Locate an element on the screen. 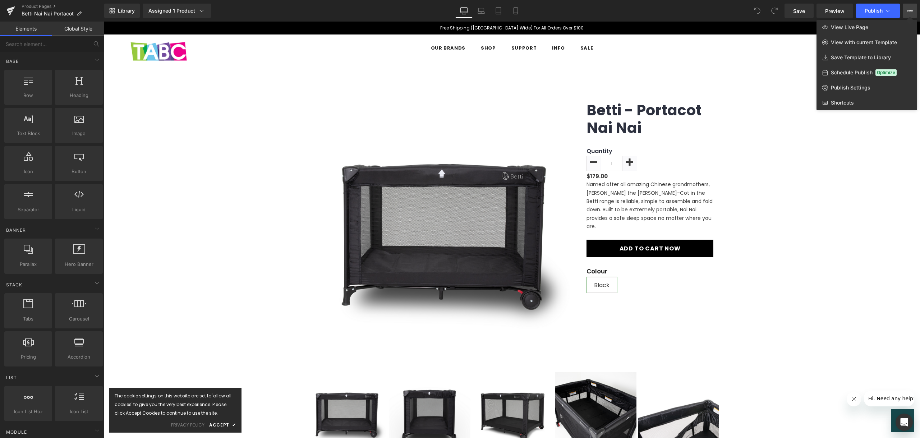  span: Library is located at coordinates (126, 11).